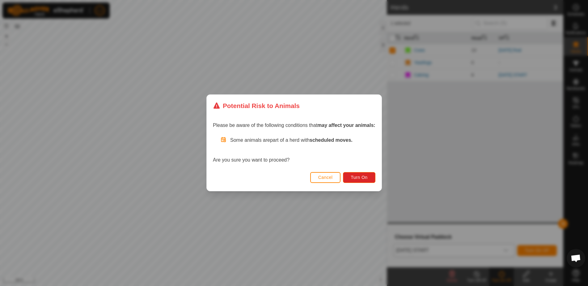 This screenshot has height=286, width=588. I want to click on strong: may affect your animals:, so click(346, 125).